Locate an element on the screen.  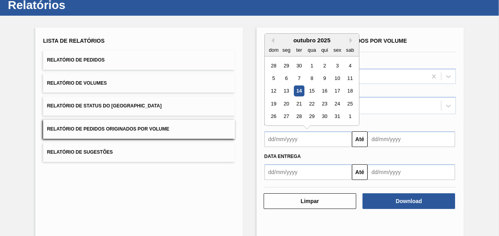
div: sex is located at coordinates (337, 50).